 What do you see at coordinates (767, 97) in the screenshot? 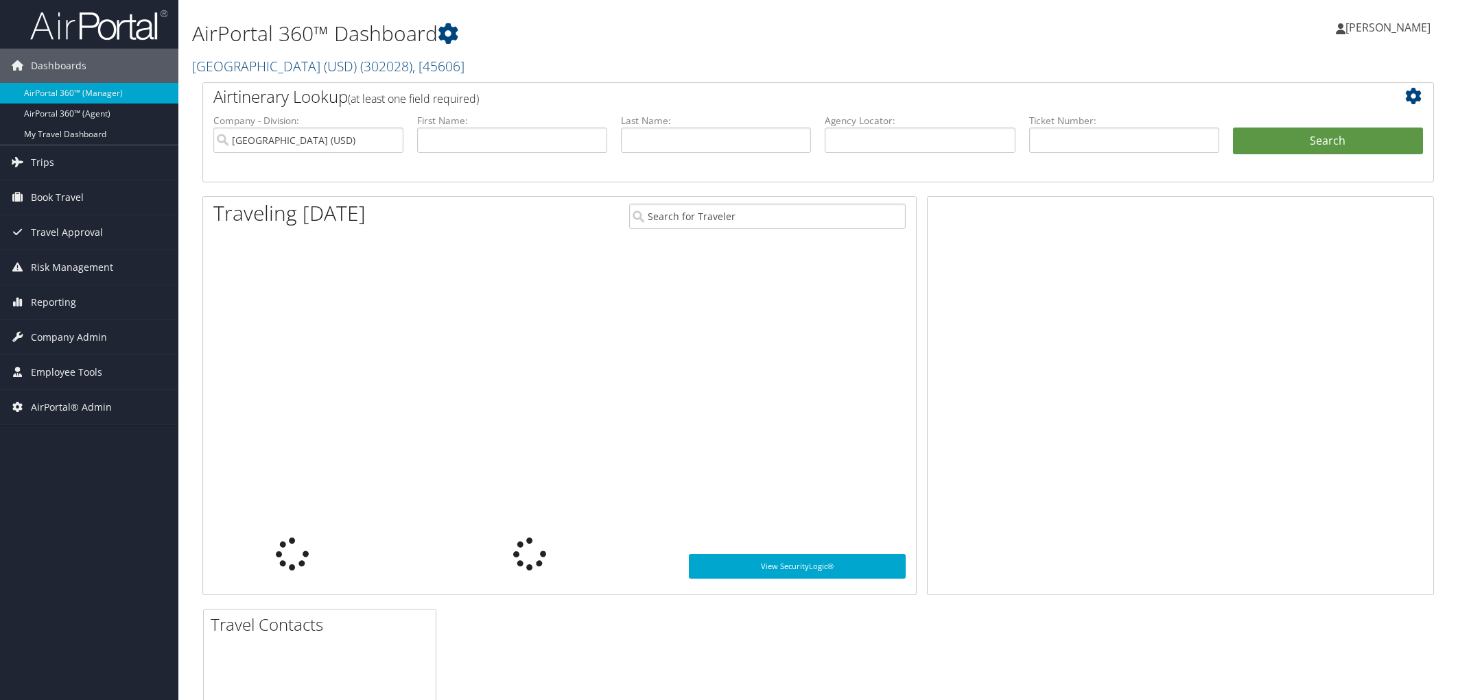
I see `h2: Airtinerary Lookup` at bounding box center [767, 97].